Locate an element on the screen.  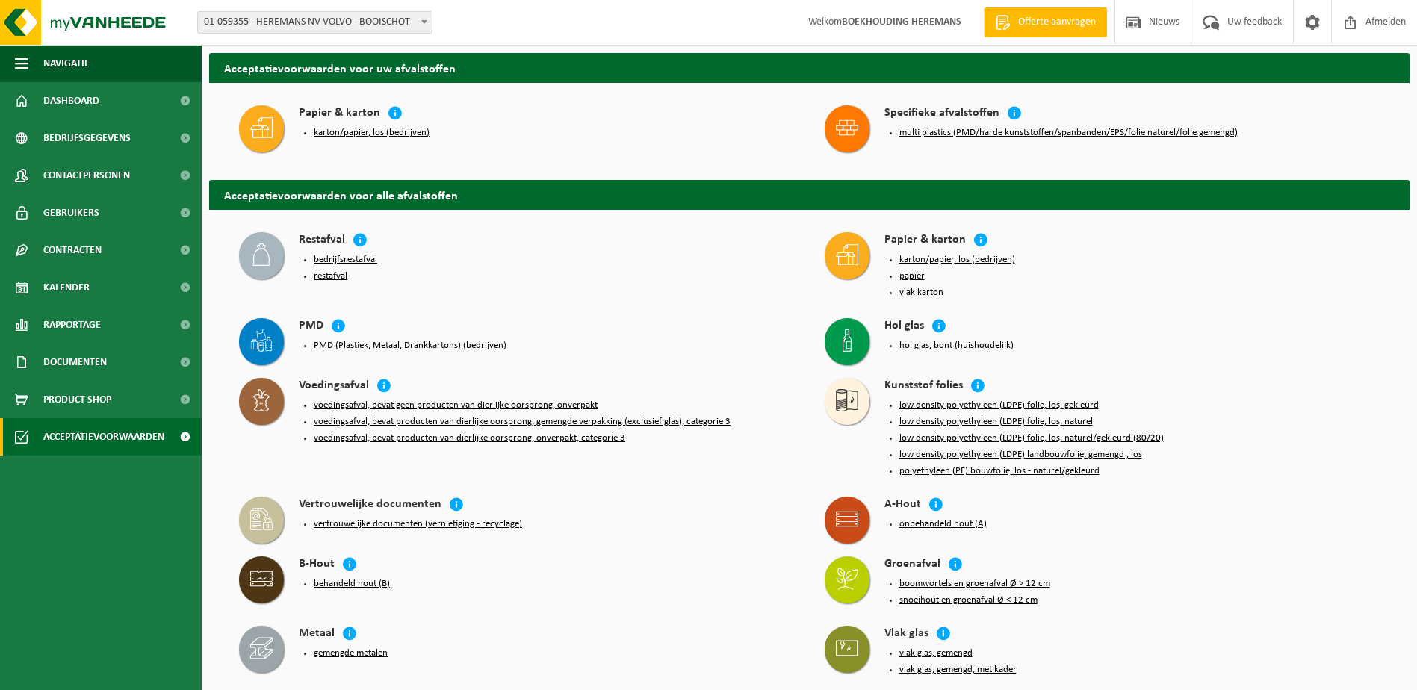
h4: B-Hout is located at coordinates (317, 565).